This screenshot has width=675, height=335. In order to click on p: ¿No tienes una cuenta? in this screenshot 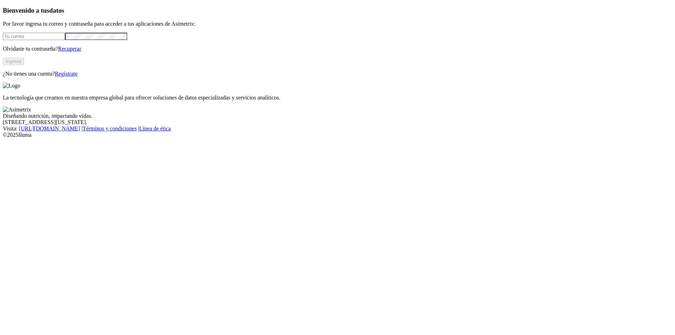, I will do `click(338, 74)`.